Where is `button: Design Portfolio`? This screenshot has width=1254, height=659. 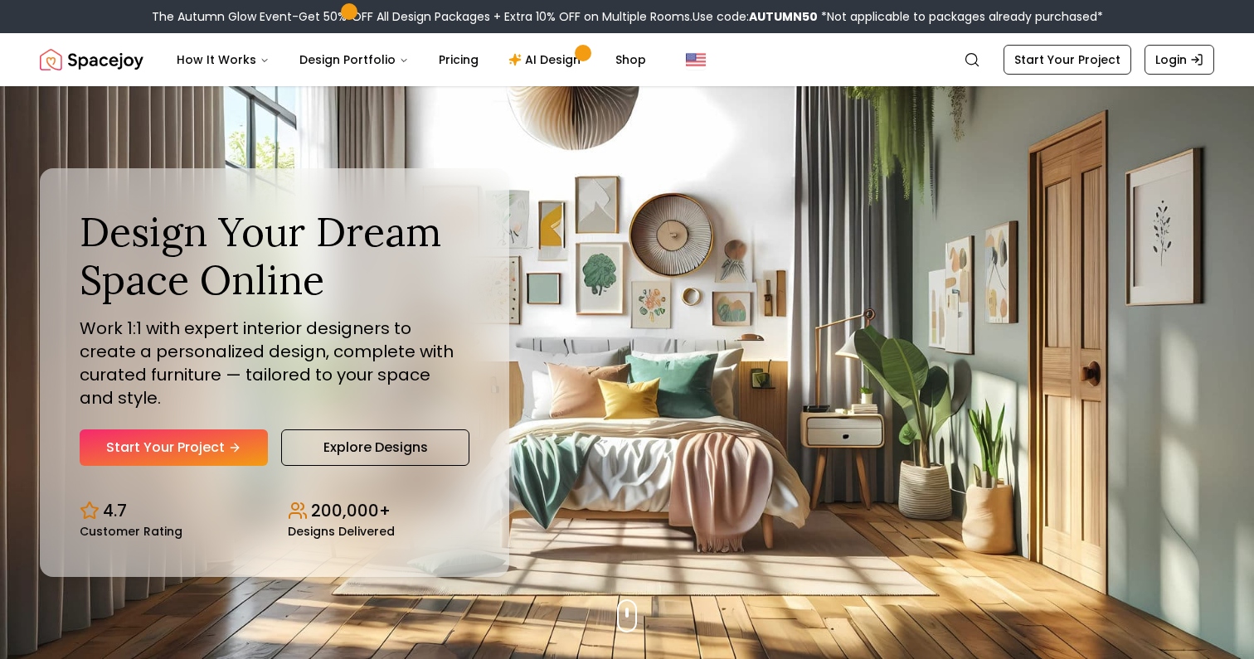
button: Design Portfolio is located at coordinates (354, 60).